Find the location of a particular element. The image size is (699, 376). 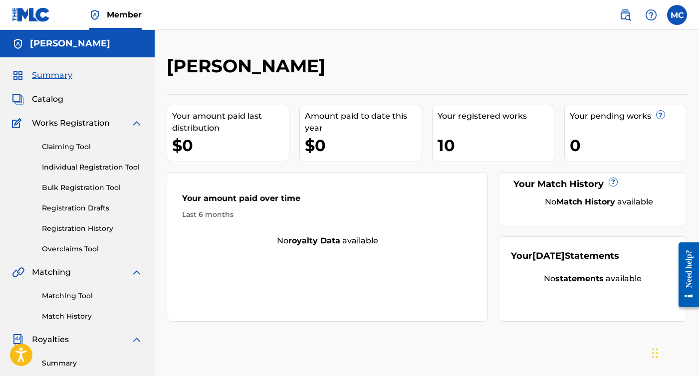

div: User Menu is located at coordinates (678, 15).